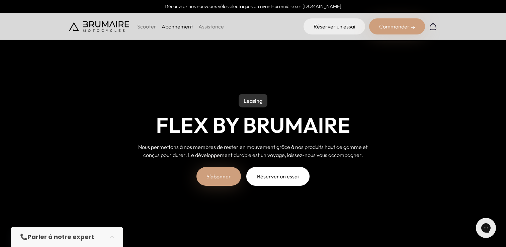  Describe the element at coordinates (13, 12) in the screenshot. I see `button: Gorgias live chat` at that location.